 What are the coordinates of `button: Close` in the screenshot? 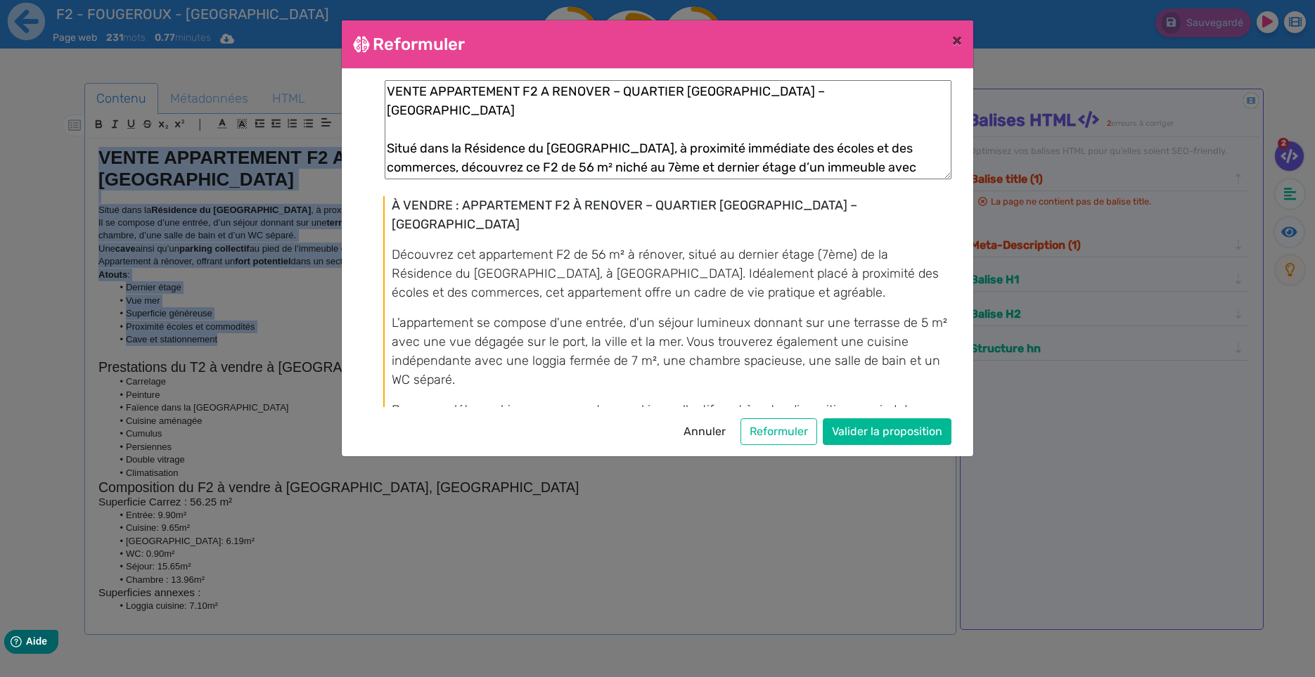 It's located at (957, 40).